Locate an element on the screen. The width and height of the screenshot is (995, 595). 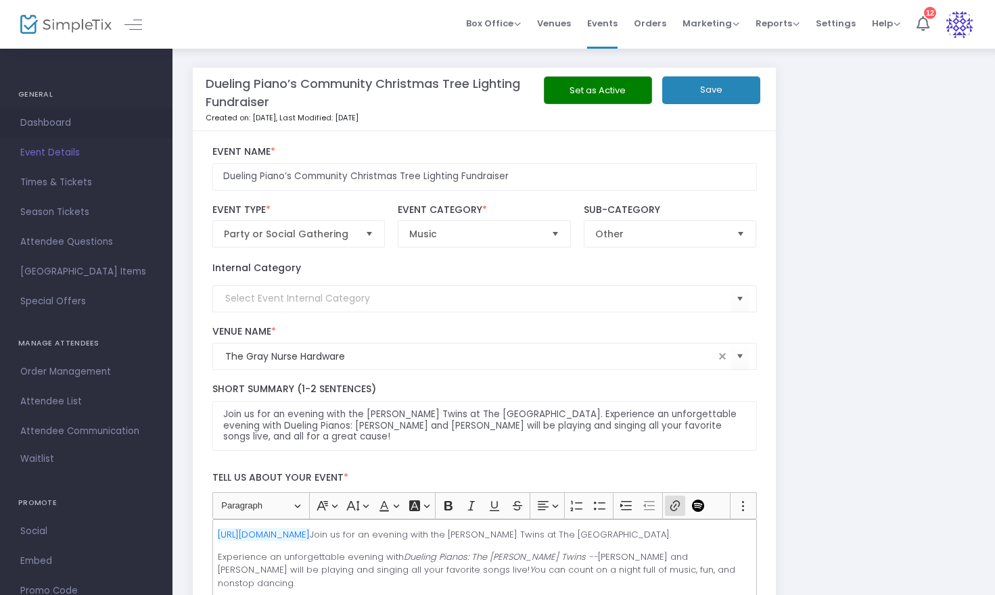
label: Venue Name is located at coordinates (484, 332).